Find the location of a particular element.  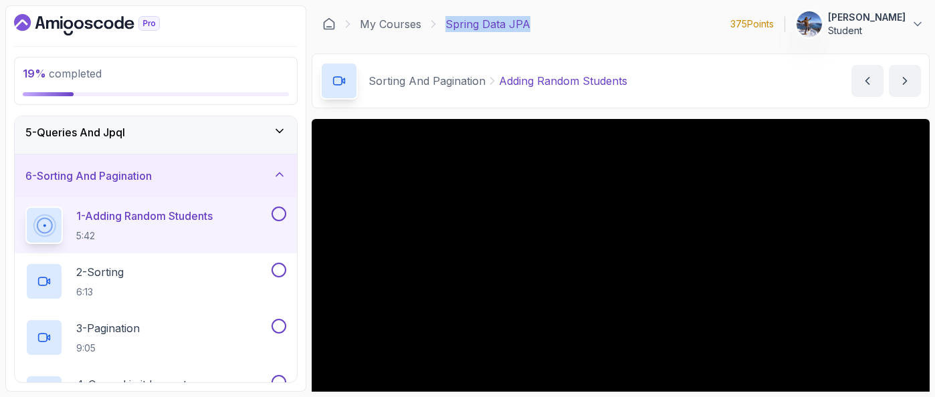

button: 2-Sorting6:13 is located at coordinates (156, 282).